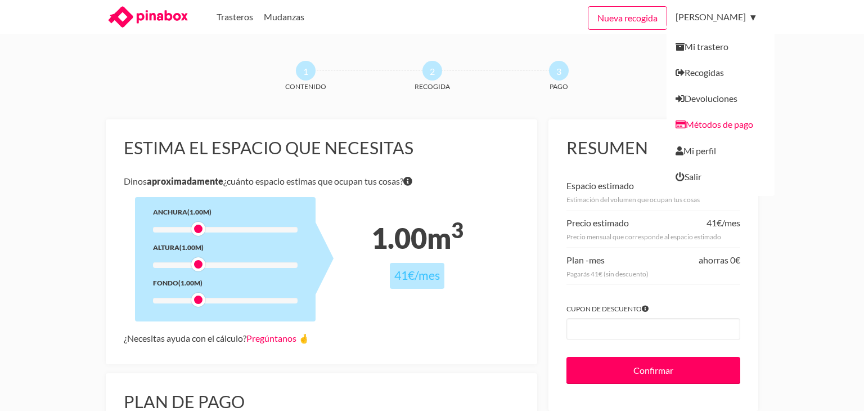 The image size is (864, 411). Describe the element at coordinates (645, 308) in the screenshot. I see `span: Si tienes algún cupón introdúcelo para aplicar el descuento` at that location.